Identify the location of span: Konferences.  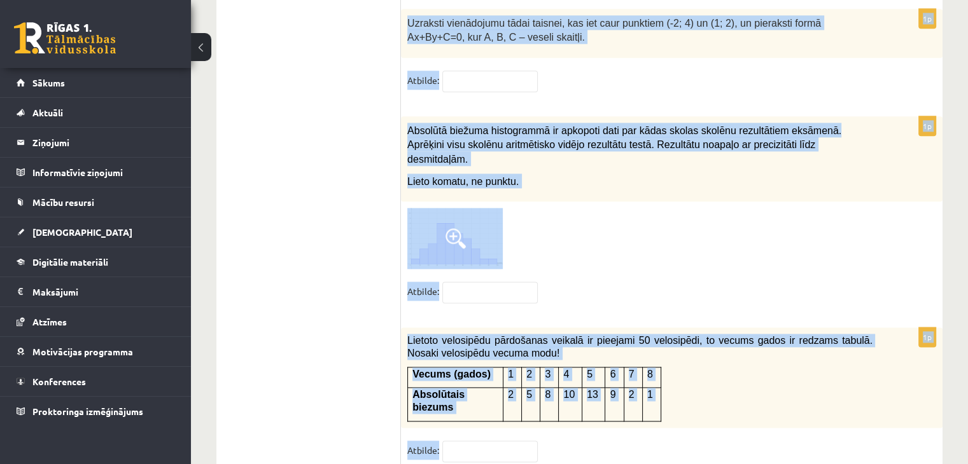
(59, 382).